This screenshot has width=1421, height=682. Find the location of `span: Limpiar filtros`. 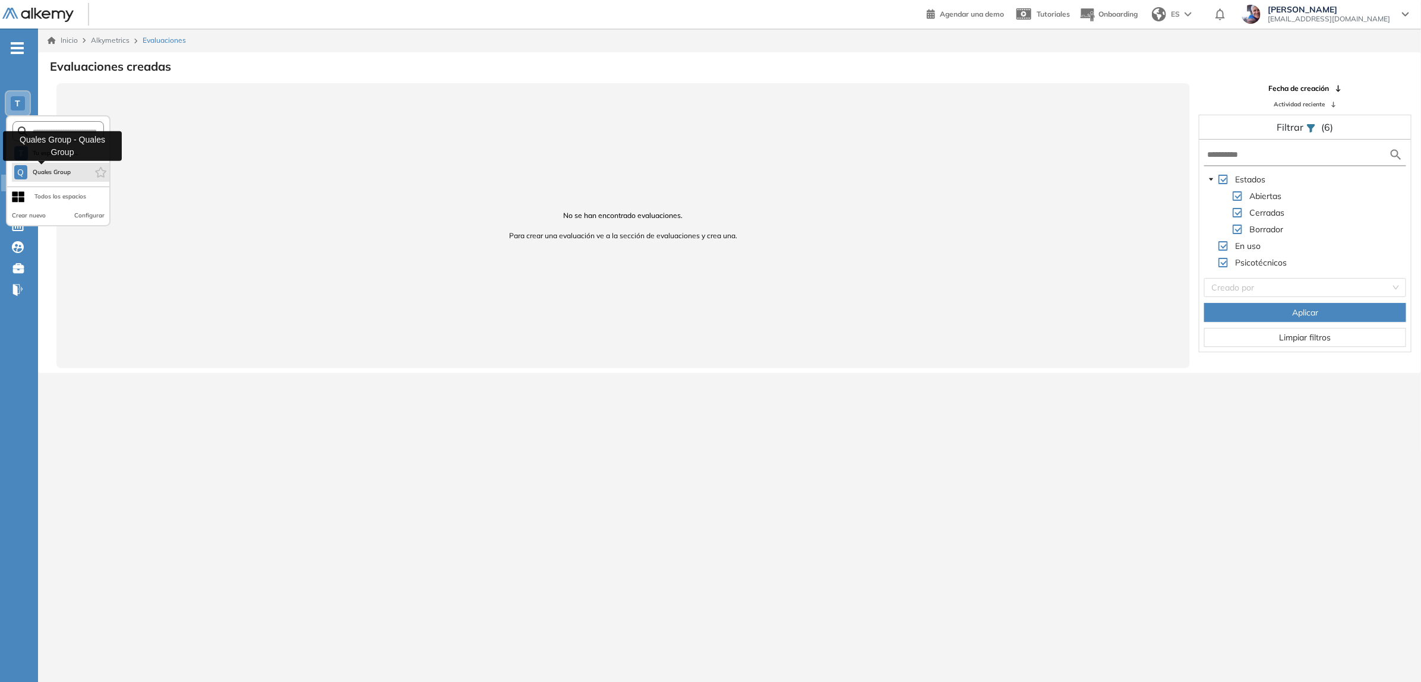

span: Limpiar filtros is located at coordinates (1305, 337).